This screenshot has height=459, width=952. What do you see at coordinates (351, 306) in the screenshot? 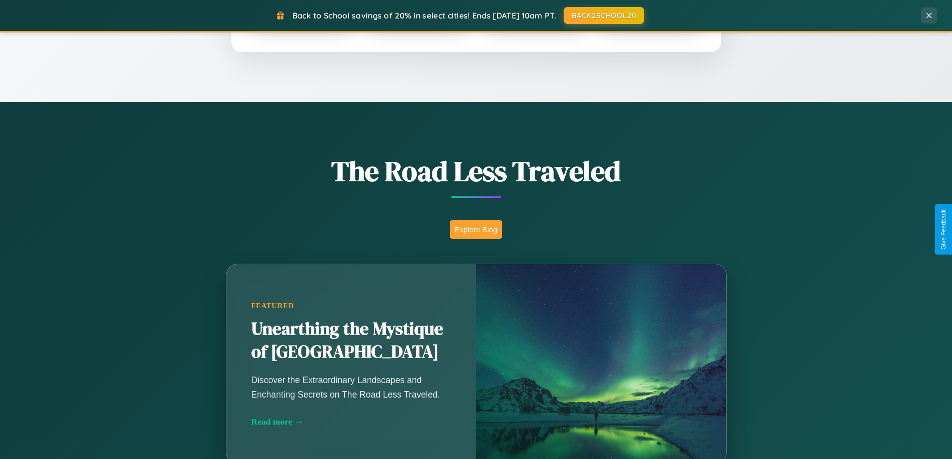
I see `div: Featured` at bounding box center [351, 306].